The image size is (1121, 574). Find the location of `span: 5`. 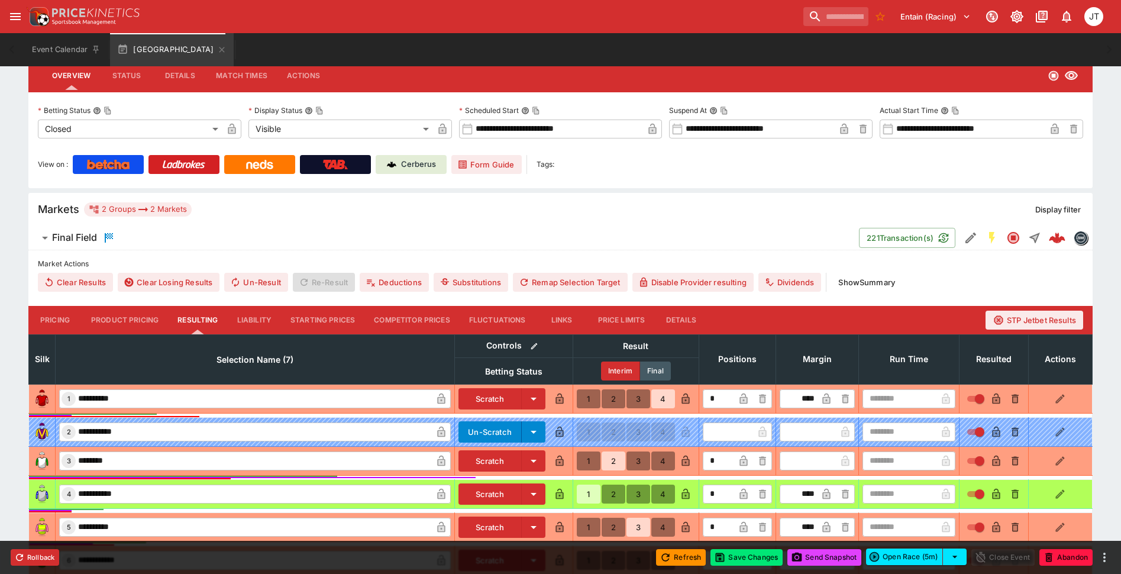

span: 5 is located at coordinates (69, 527).